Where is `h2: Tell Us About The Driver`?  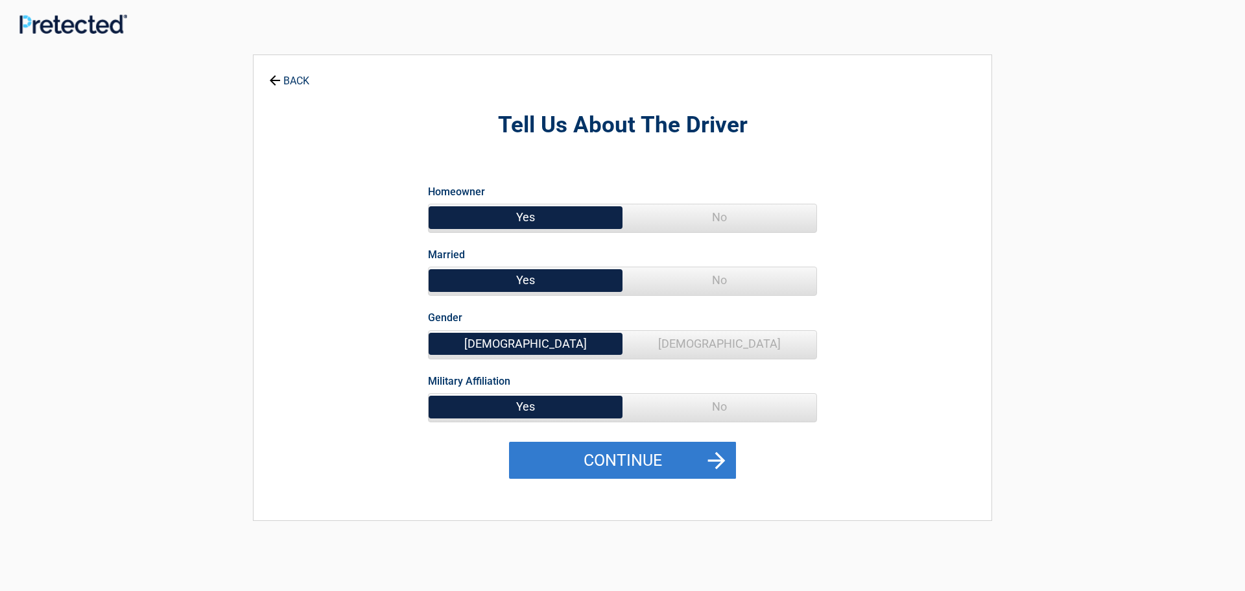 h2: Tell Us About The Driver is located at coordinates (623, 125).